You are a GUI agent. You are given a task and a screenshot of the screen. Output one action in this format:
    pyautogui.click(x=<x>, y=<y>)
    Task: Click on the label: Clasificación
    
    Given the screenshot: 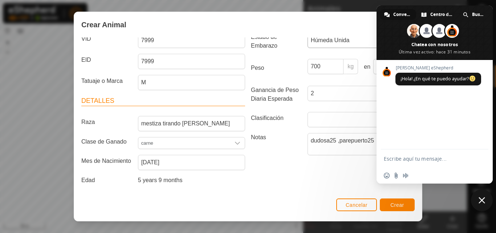 What is the action you would take?
    pyautogui.click(x=276, y=118)
    